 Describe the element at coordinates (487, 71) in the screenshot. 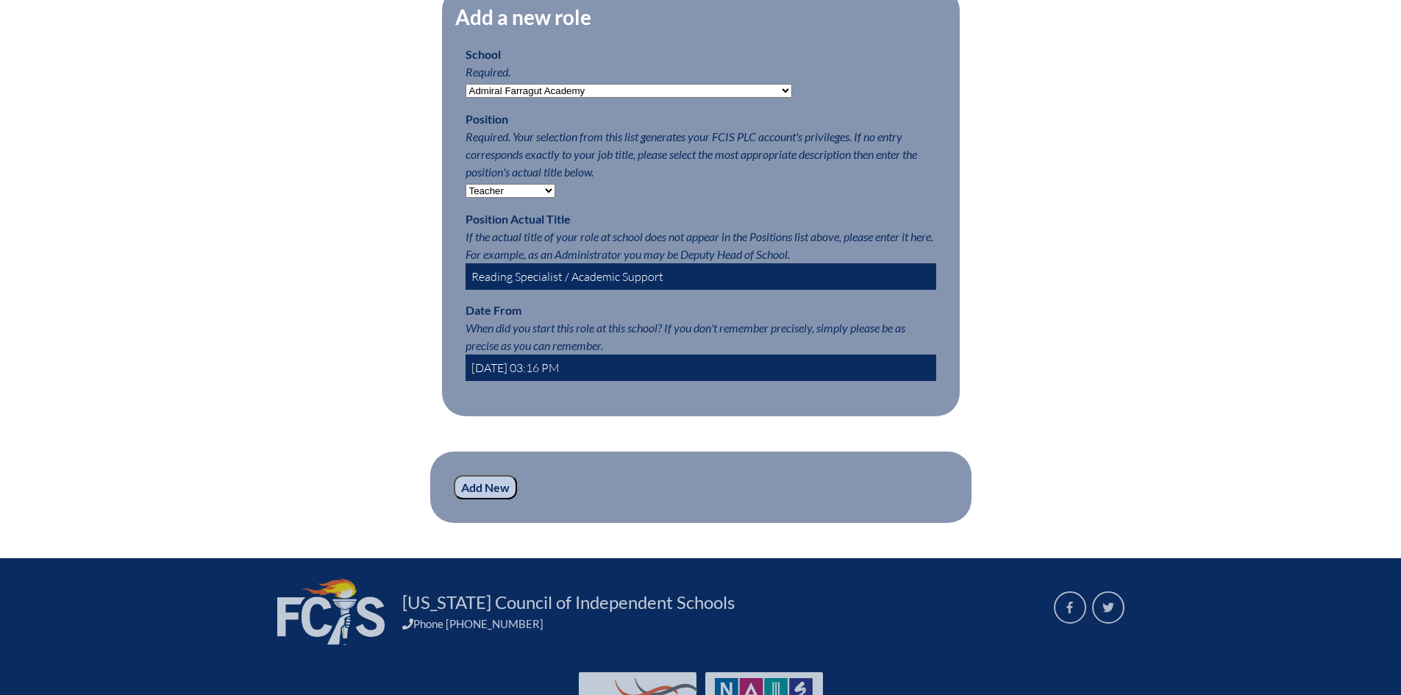

I see `span: Required.` at that location.